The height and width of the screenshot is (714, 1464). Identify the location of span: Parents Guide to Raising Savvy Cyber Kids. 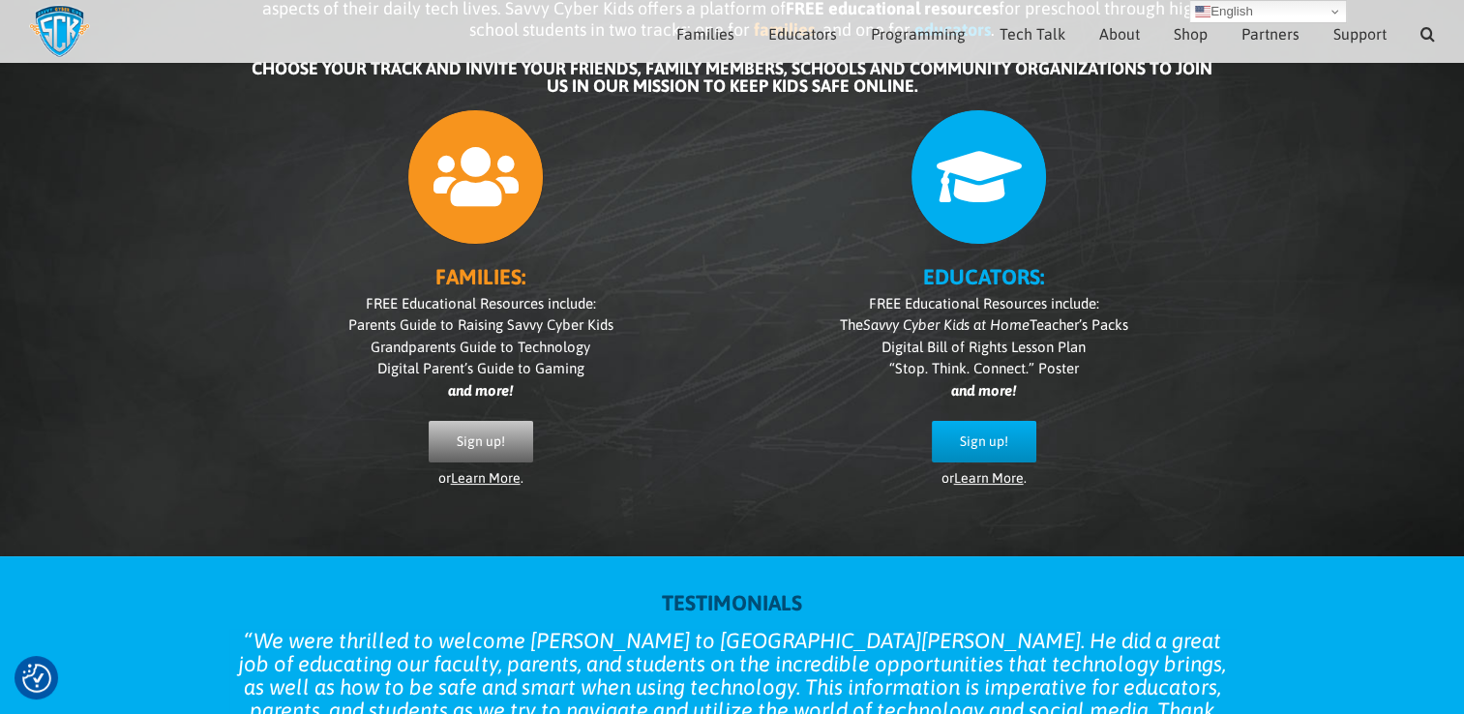
(481, 324).